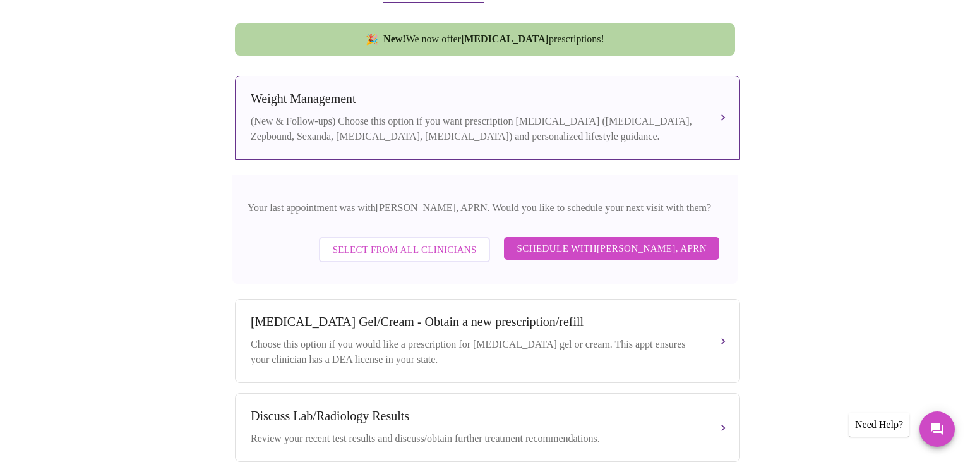 This screenshot has width=970, height=462. What do you see at coordinates (405, 250) in the screenshot?
I see `button: Select from All Clinicians` at bounding box center [405, 250].